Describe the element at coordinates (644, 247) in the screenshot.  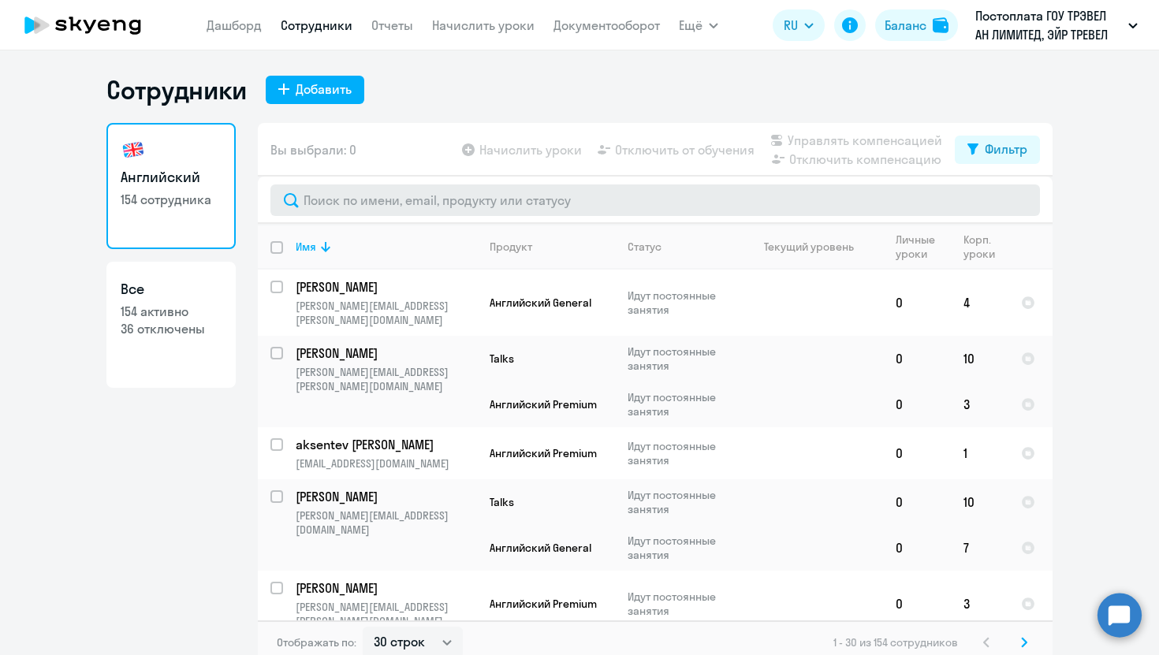
I see `div: Статус` at that location.